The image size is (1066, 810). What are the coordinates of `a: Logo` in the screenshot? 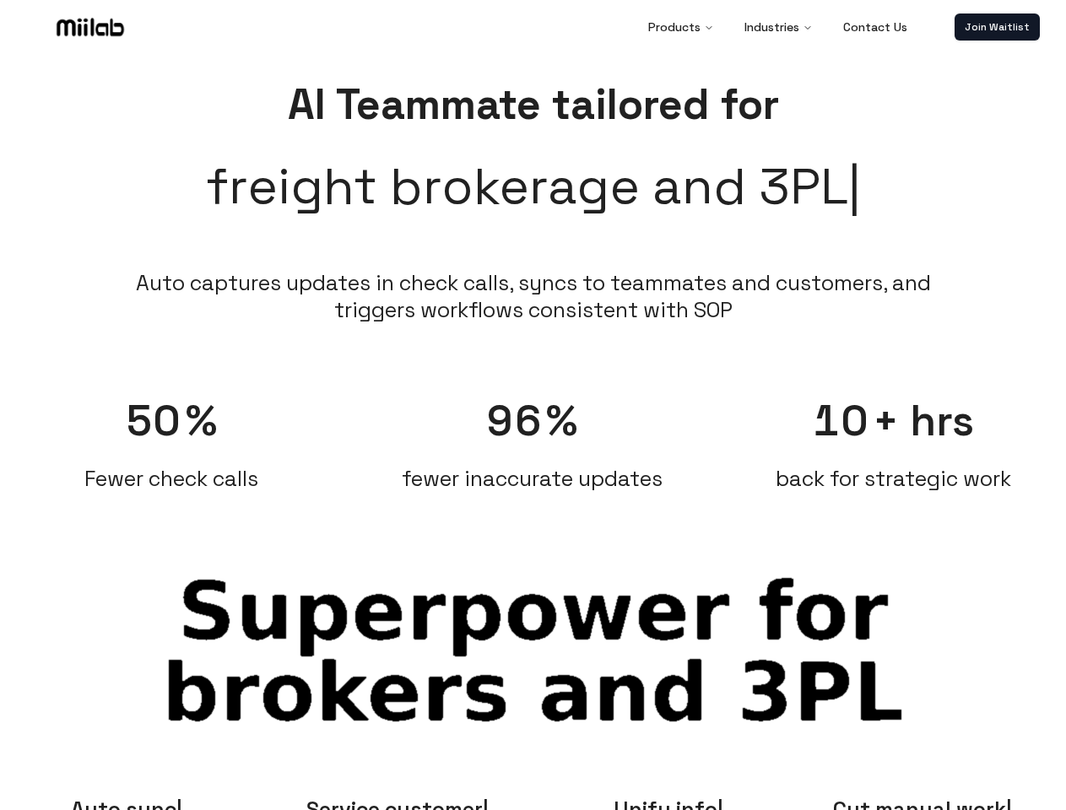 It's located at (90, 27).